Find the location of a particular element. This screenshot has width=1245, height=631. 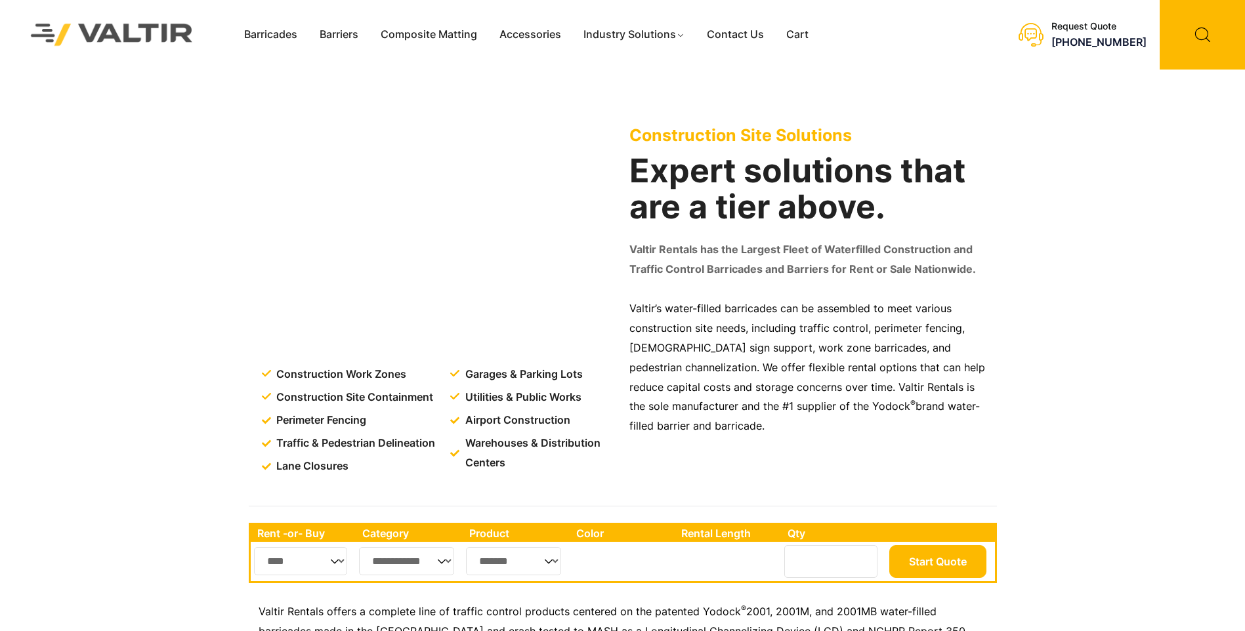

span: Traffic & Pedestrian Delineation is located at coordinates (354, 444).